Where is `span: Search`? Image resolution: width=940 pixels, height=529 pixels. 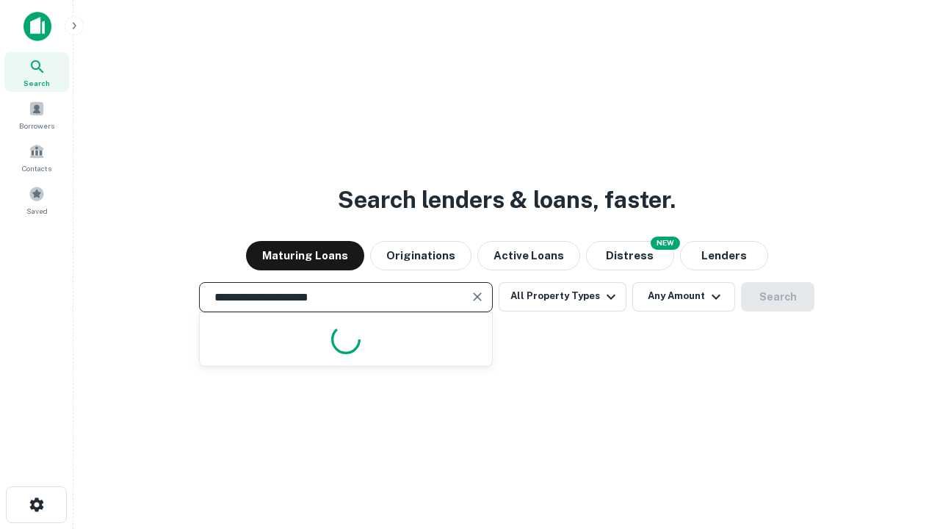 span: Search is located at coordinates (37, 83).